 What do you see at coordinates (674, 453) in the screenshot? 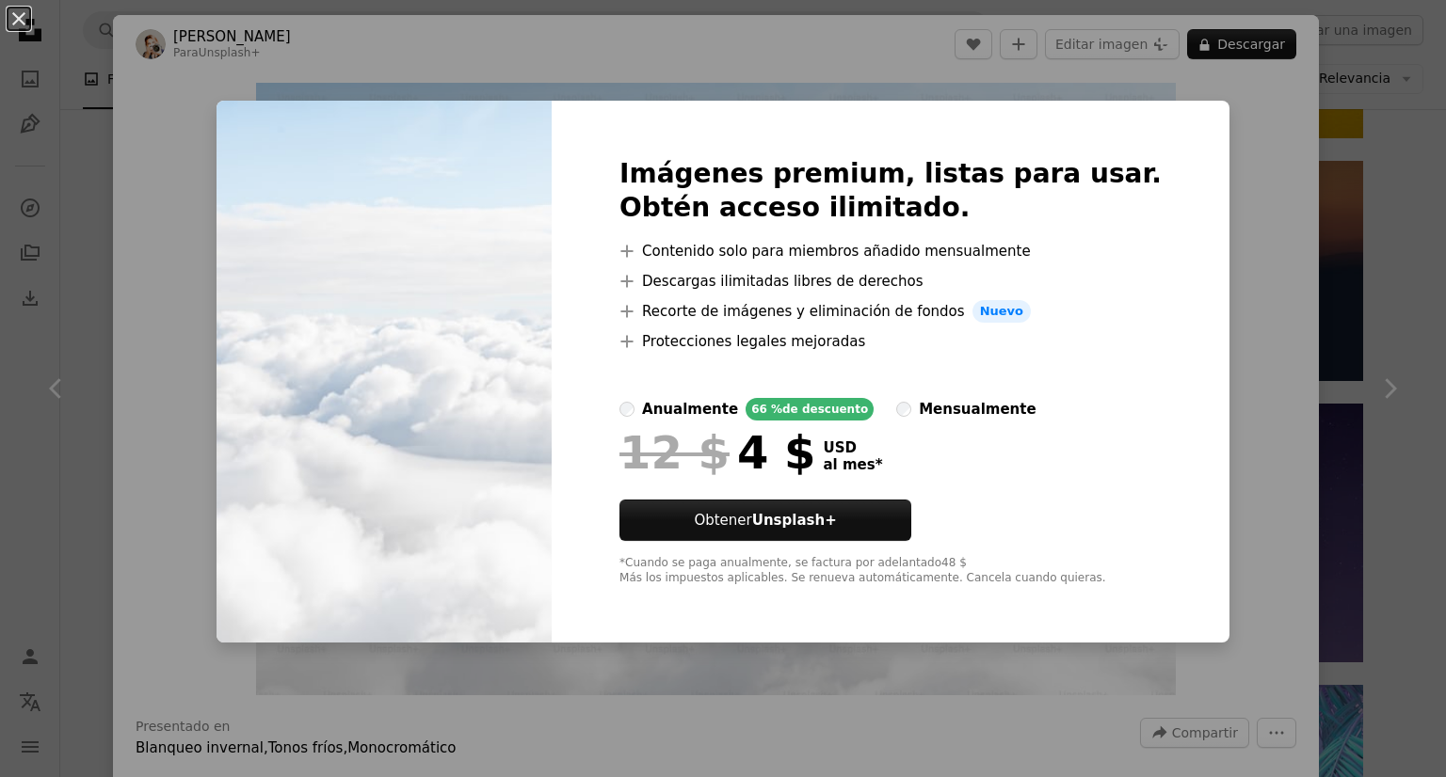
I see `span: 12 $` at bounding box center [674, 453].